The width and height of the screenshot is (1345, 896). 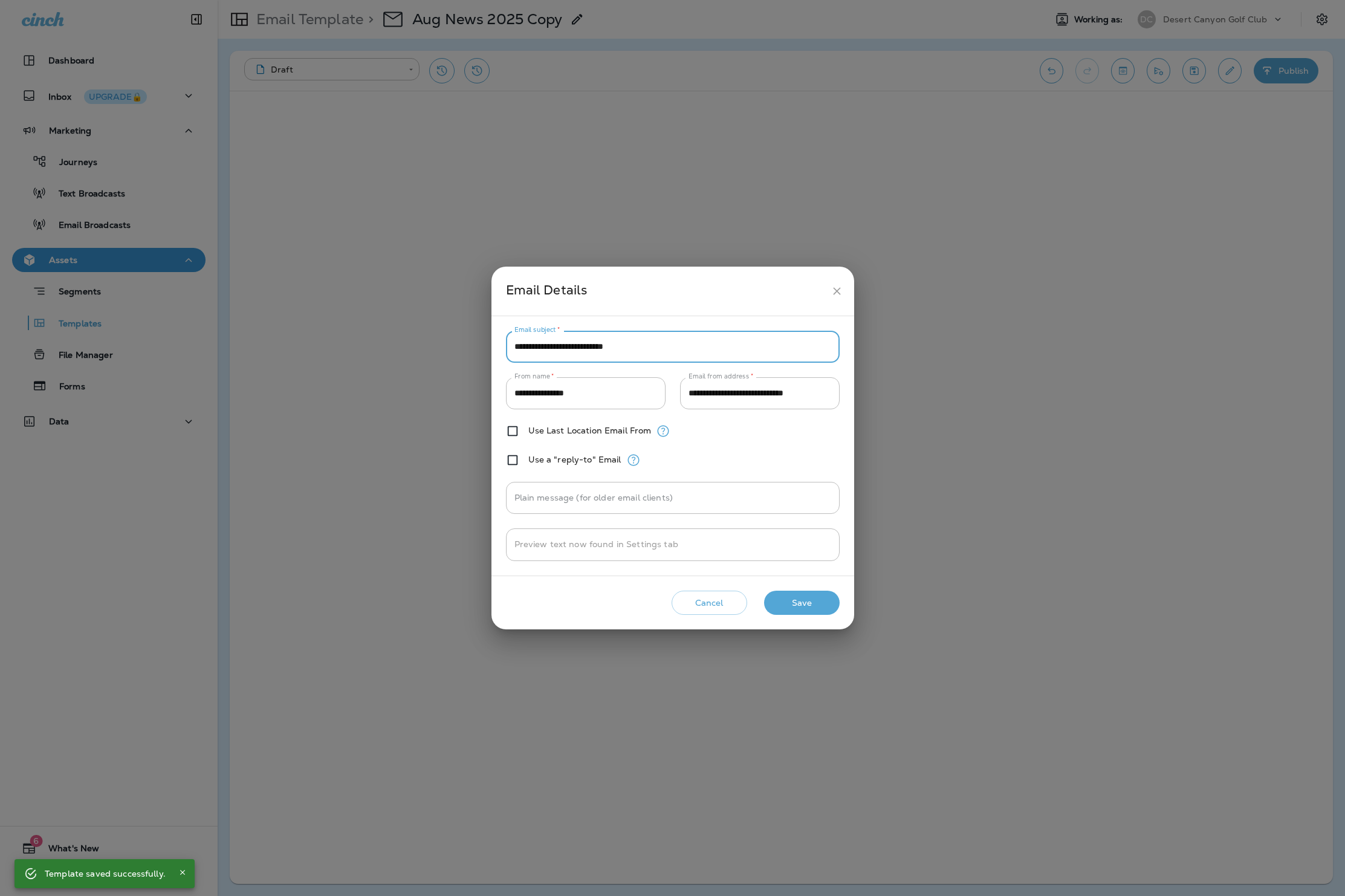 What do you see at coordinates (665, 291) in the screenshot?
I see `div: Email Details` at bounding box center [665, 291].